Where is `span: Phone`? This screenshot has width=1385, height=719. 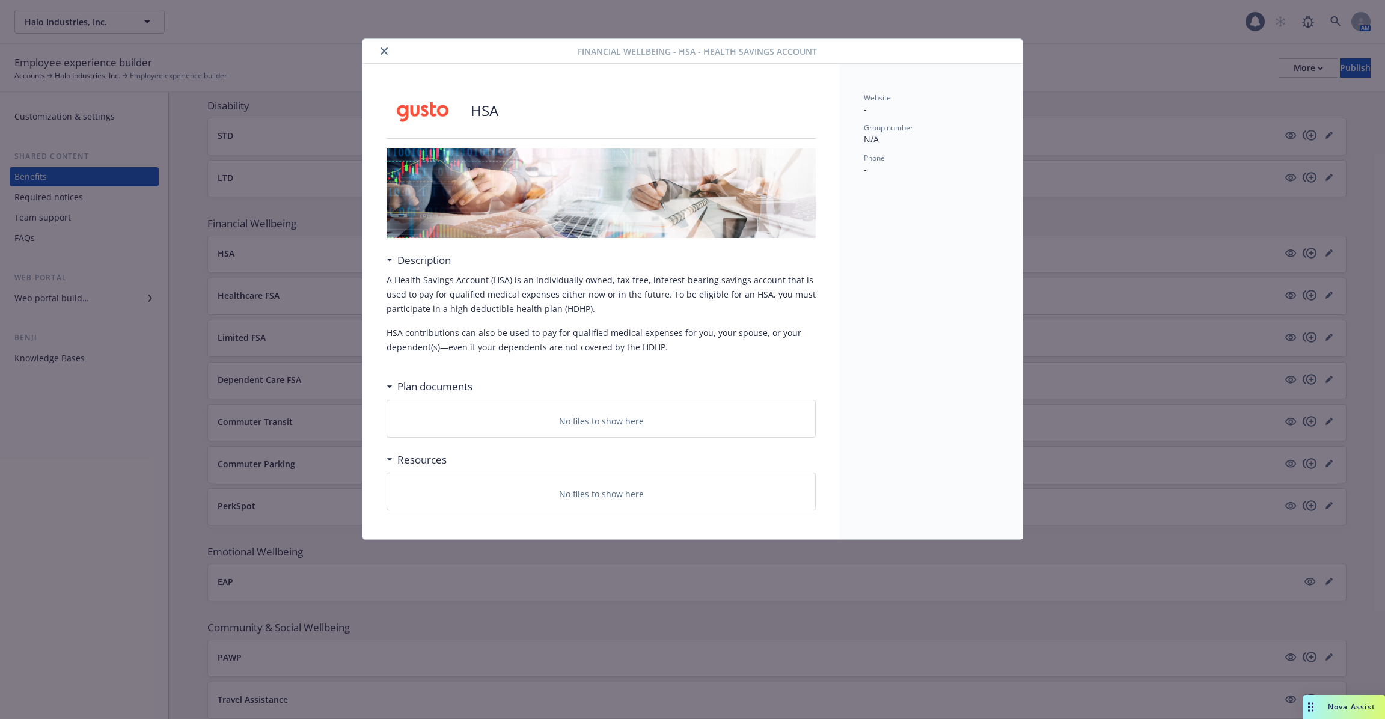 span: Phone is located at coordinates (874, 157).